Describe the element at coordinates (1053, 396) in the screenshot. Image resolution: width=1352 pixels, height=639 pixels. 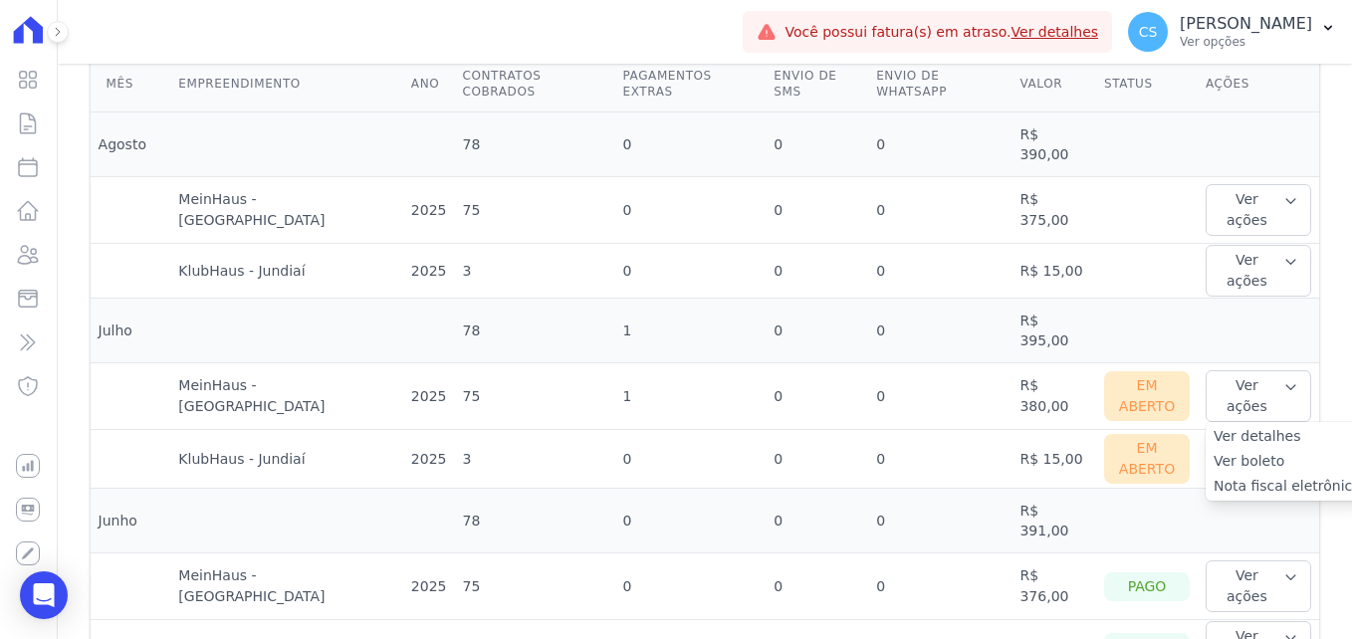
I see `td: R$ 380,00` at that location.